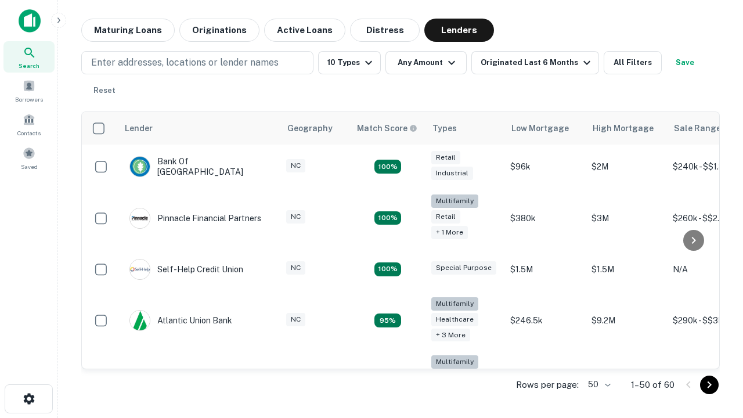  Describe the element at coordinates (184, 63) in the screenshot. I see `p: Enter addresses, locations or lender names` at that location.